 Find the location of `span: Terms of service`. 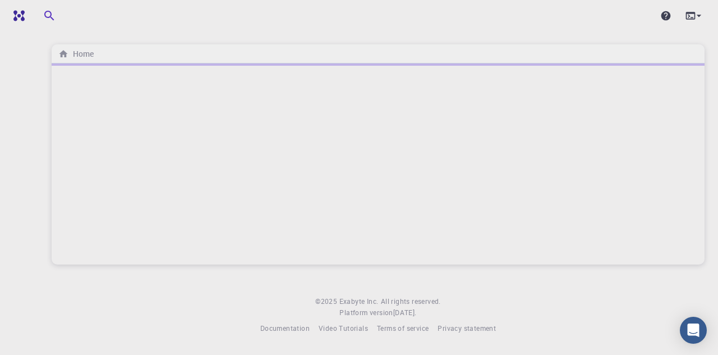

span: Terms of service is located at coordinates (403, 328).